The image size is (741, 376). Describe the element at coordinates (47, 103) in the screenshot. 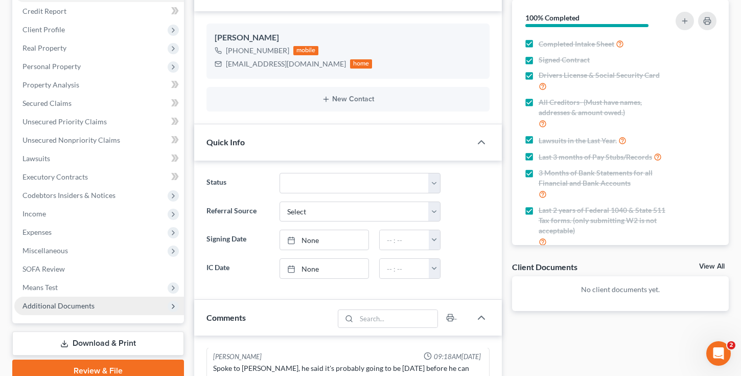

I see `span: Secured Claims` at that location.